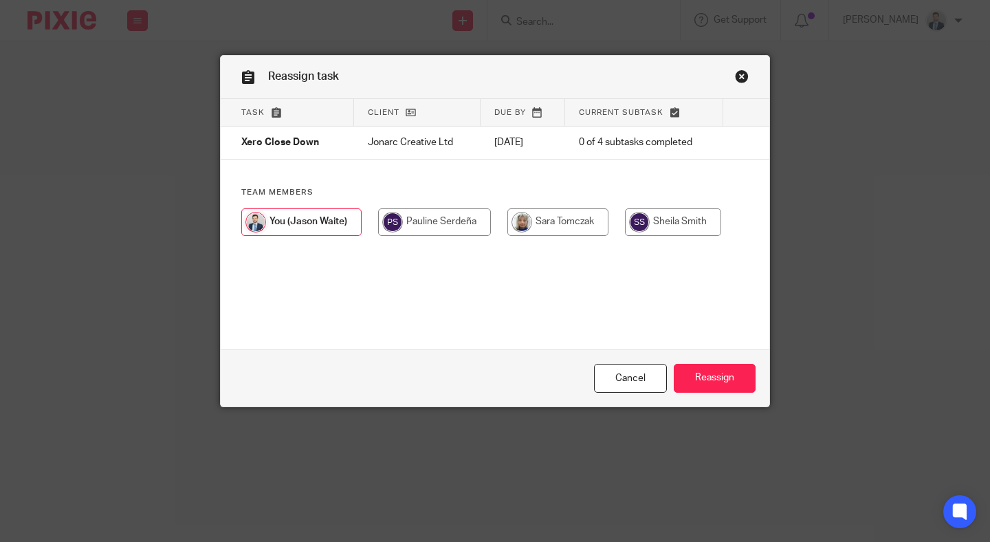 The width and height of the screenshot is (990, 542). What do you see at coordinates (253, 112) in the screenshot?
I see `span: Task` at bounding box center [253, 112].